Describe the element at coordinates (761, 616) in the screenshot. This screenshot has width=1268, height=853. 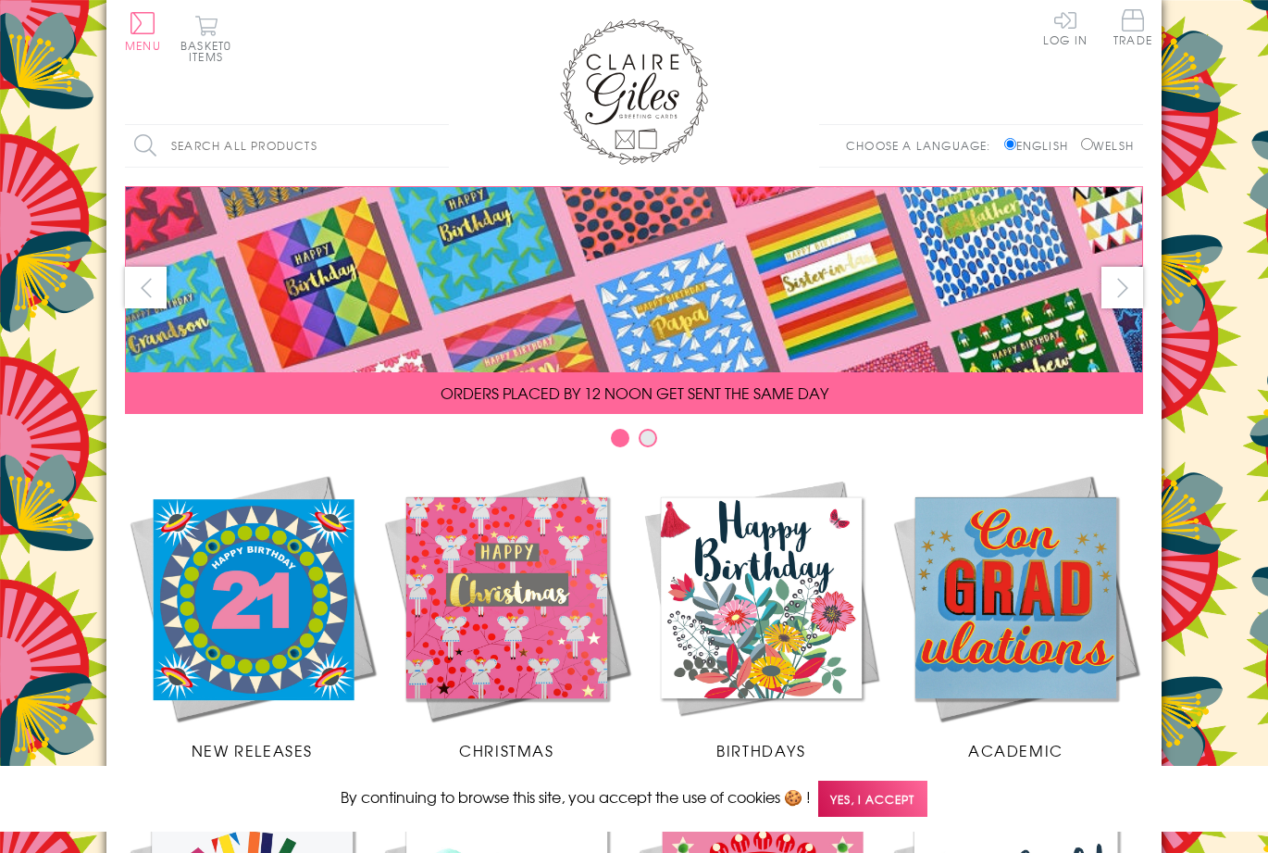
I see `a: Birthdays` at that location.